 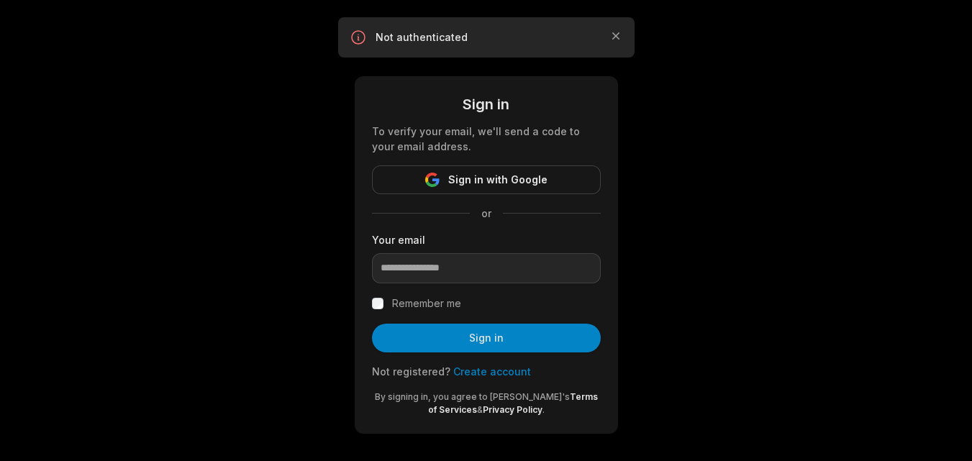 What do you see at coordinates (486, 338) in the screenshot?
I see `button: Sign in` at bounding box center [486, 338].